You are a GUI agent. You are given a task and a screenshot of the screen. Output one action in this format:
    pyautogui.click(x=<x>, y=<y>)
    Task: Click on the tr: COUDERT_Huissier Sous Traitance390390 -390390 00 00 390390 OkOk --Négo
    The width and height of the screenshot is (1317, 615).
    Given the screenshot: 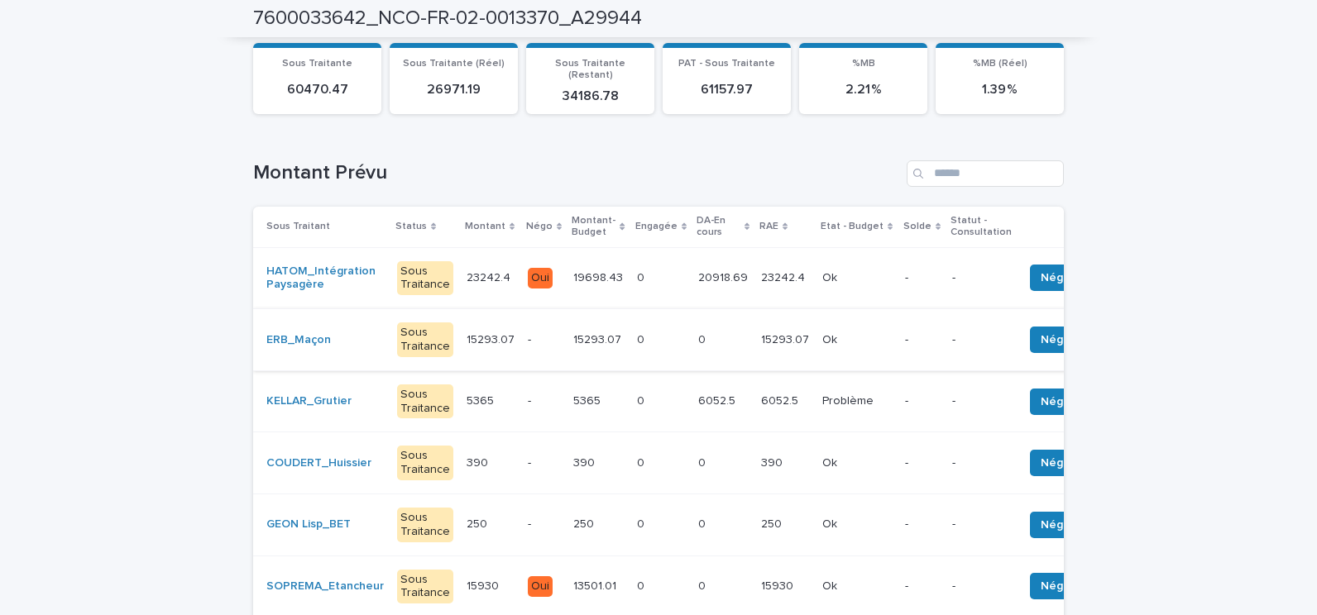 What is the action you would take?
    pyautogui.click(x=680, y=463)
    